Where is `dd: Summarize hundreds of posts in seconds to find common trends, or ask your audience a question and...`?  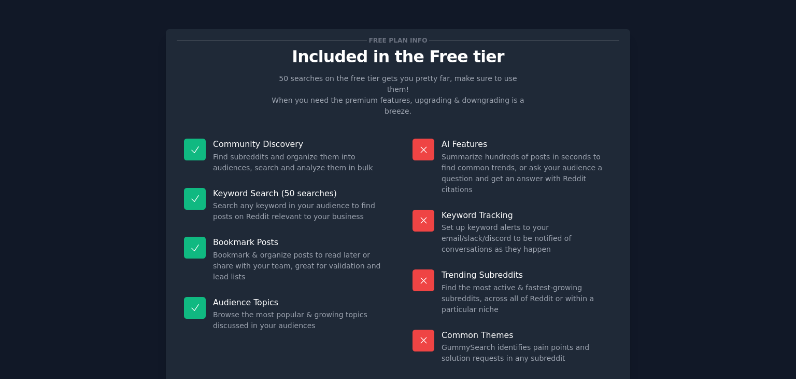 dd: Summarize hundreds of posts in seconds to find common trends, or ask your audience a question and... is located at coordinates (527, 173).